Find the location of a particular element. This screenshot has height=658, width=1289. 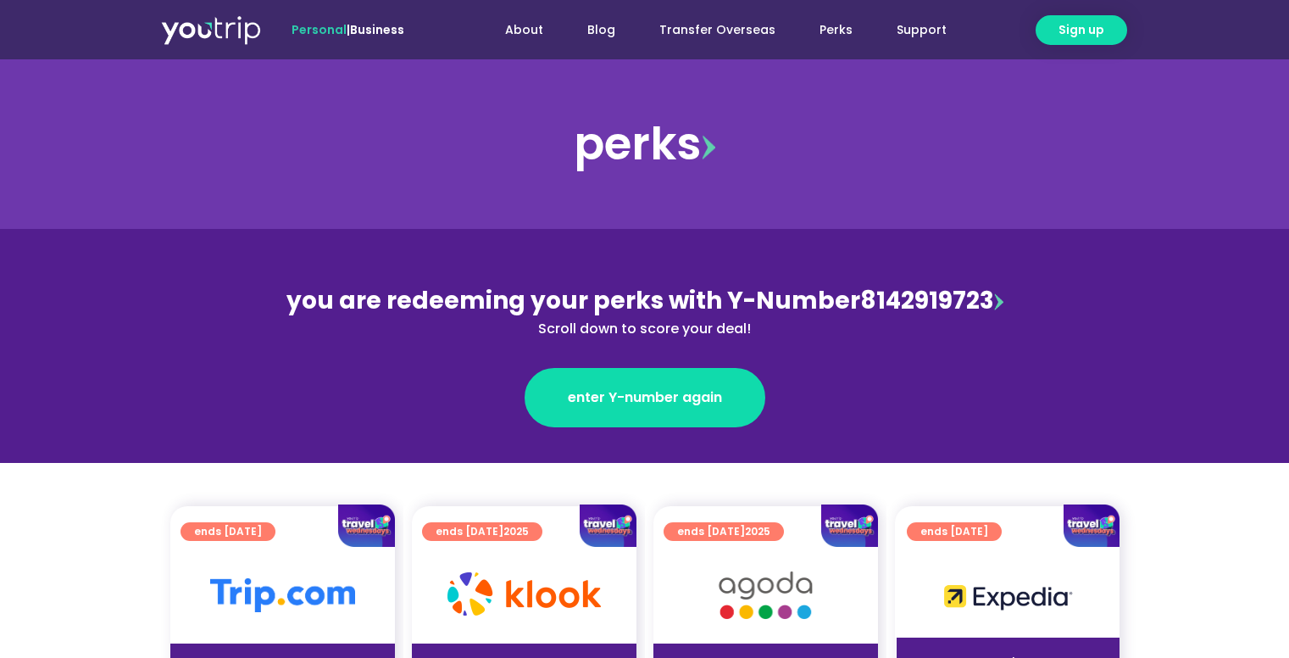

span: you are redeeming your perks with Y-Number is located at coordinates (573, 300).